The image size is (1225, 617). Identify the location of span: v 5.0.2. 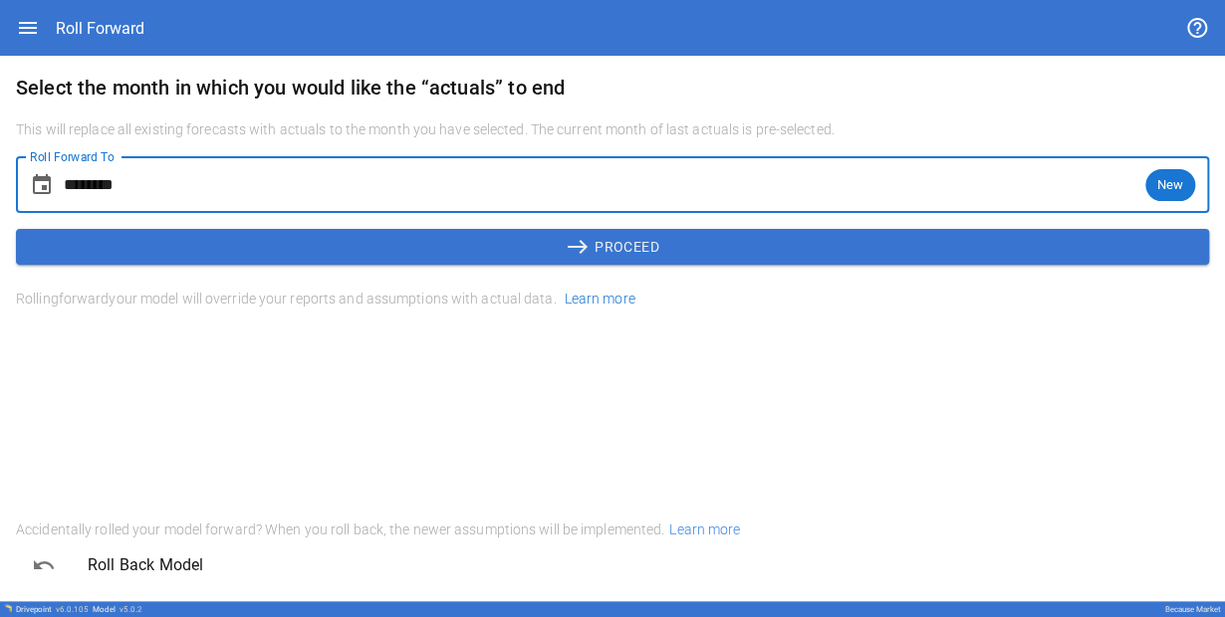
(130, 609).